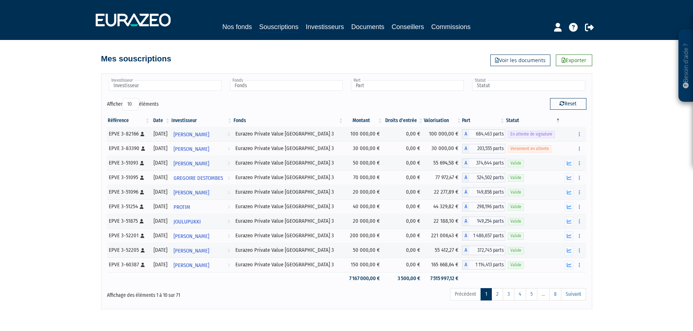 This screenshot has width=693, height=331. I want to click on th: Référence : activer pour trier la colonne par ordre croissant, so click(129, 121).